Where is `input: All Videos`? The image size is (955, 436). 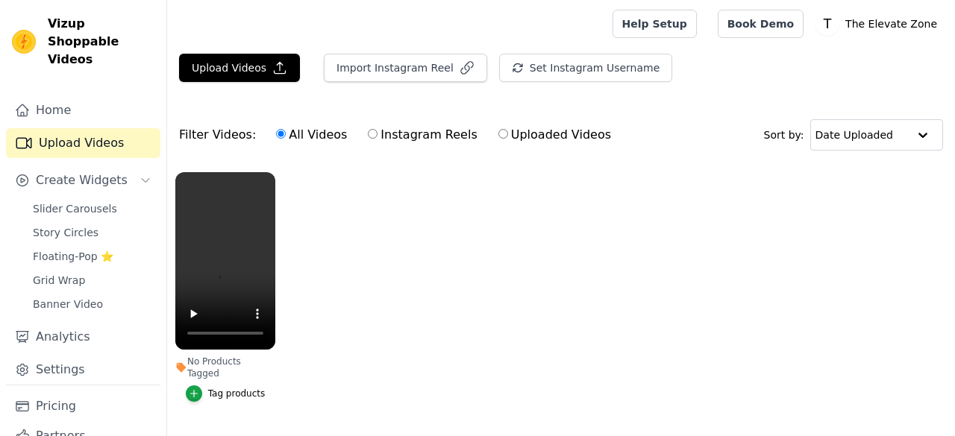
input: All Videos is located at coordinates (280, 134).